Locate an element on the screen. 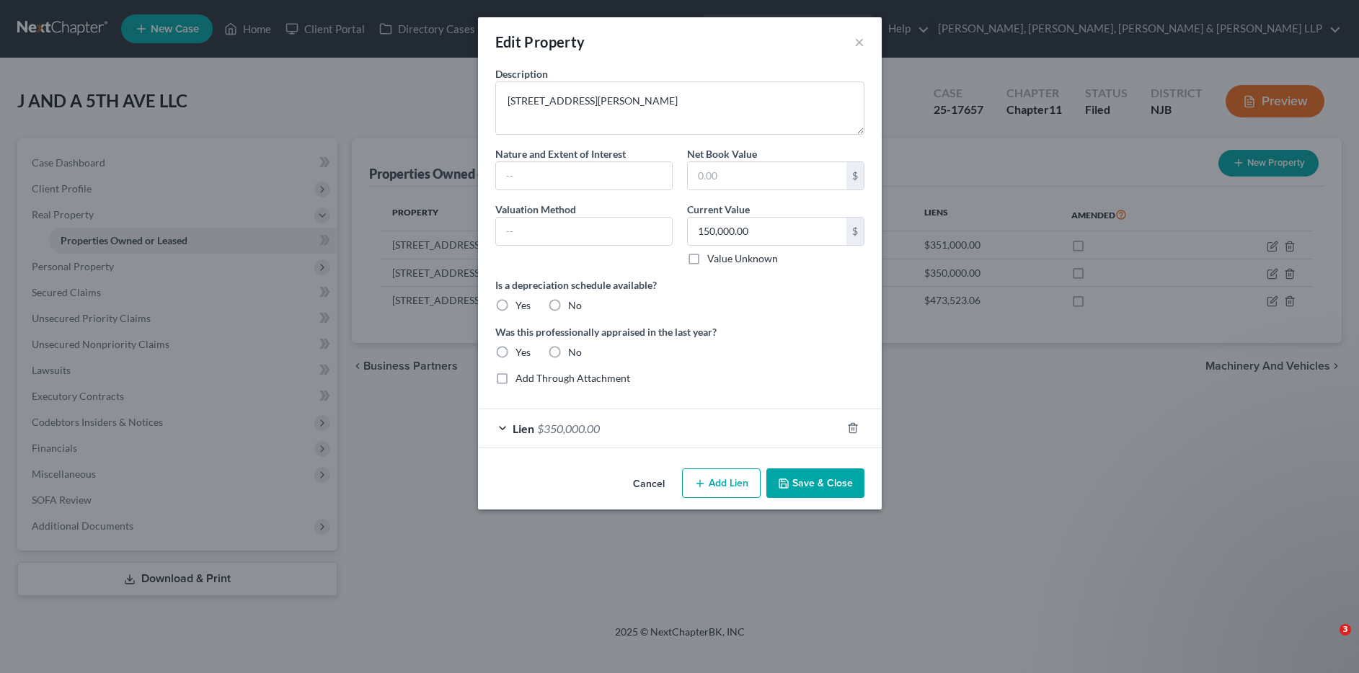 This screenshot has width=1359, height=673. label: Nature and Extent of Interest is located at coordinates (560, 154).